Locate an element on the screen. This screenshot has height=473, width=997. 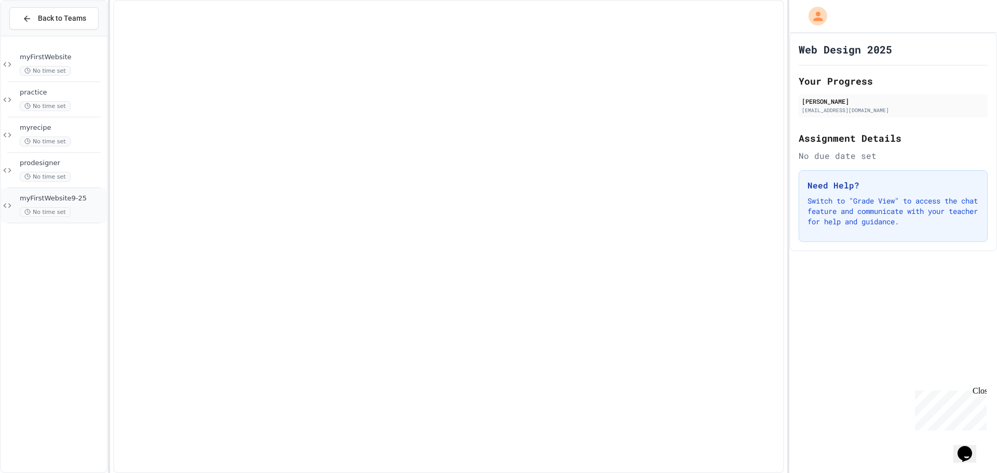
div: My Account is located at coordinates (814, 16).